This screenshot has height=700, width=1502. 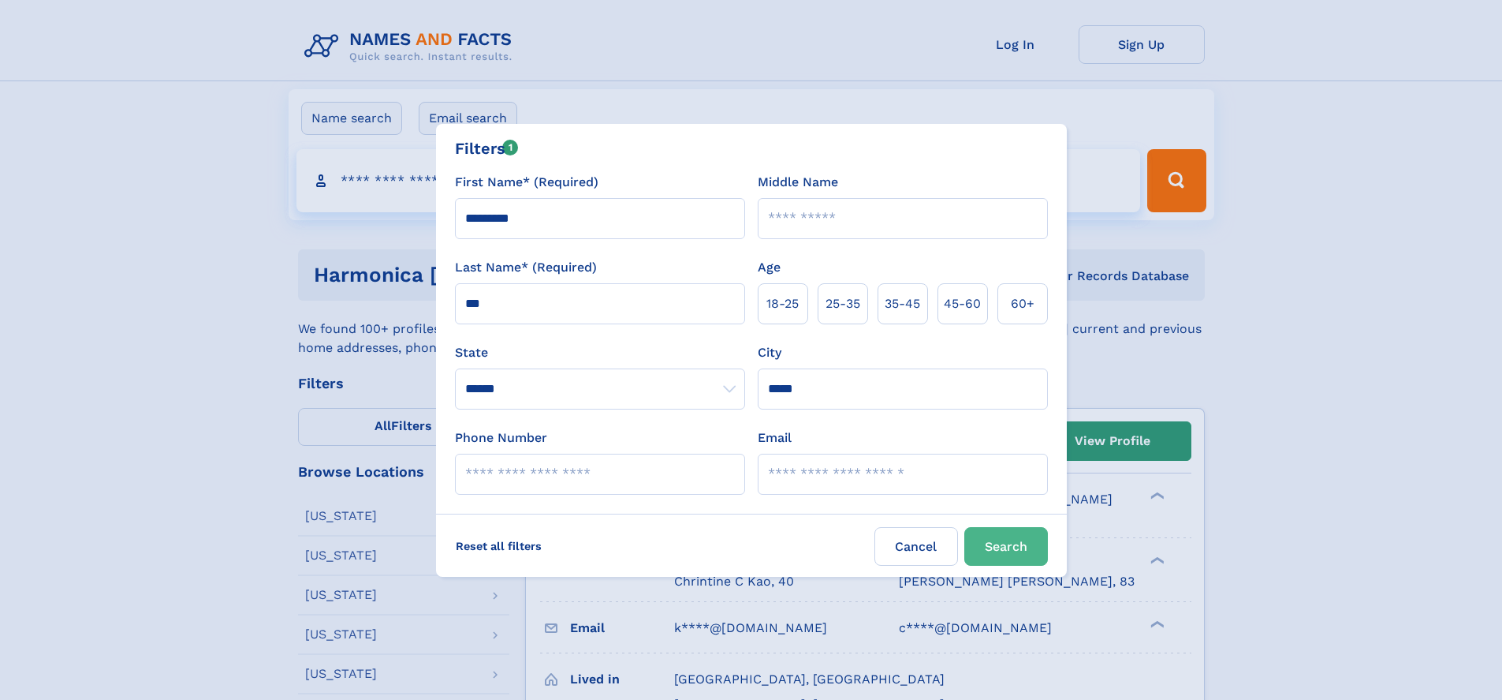 What do you see at coordinates (600, 353) in the screenshot?
I see `label: State` at bounding box center [600, 353].